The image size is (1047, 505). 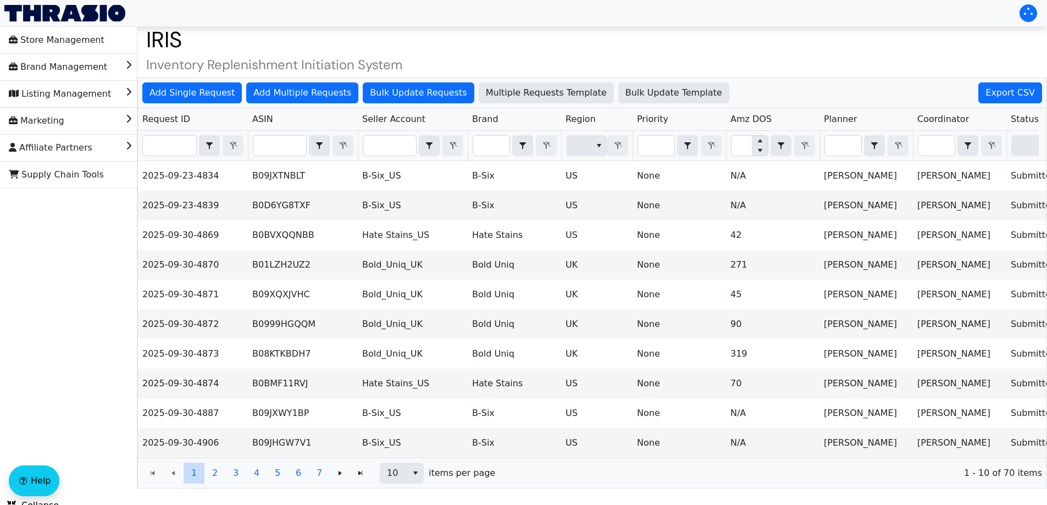 What do you see at coordinates (303, 176) in the screenshot?
I see `td: B09JXTNBLT` at bounding box center [303, 176].